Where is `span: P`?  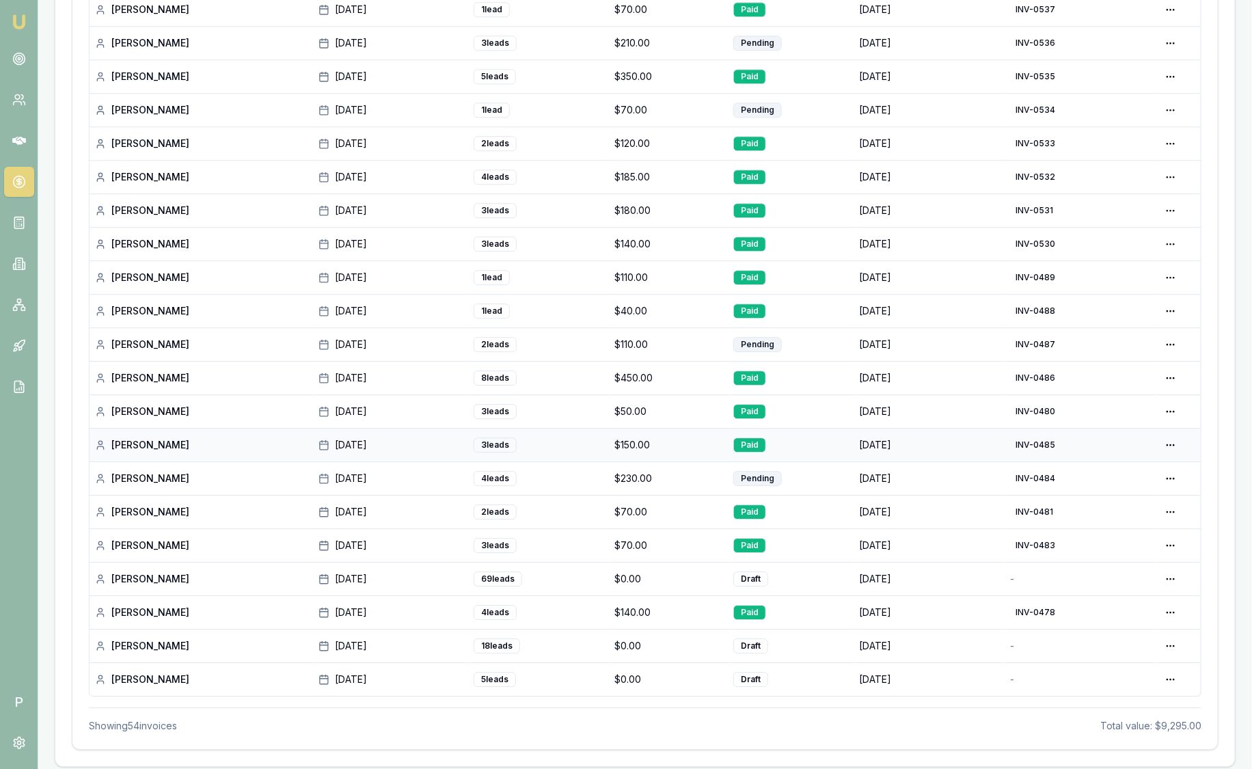 span: P is located at coordinates (19, 702).